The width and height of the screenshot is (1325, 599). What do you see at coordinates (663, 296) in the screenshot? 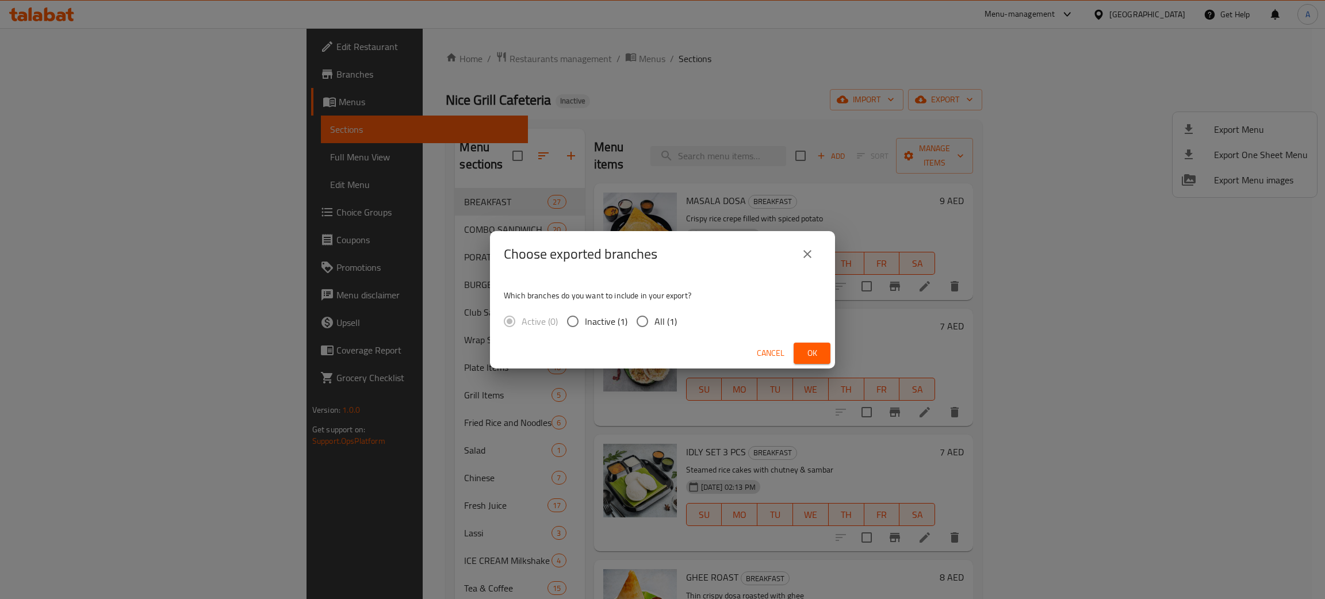
I see `p: Which branches do you want to include in your export?` at bounding box center [663, 296].